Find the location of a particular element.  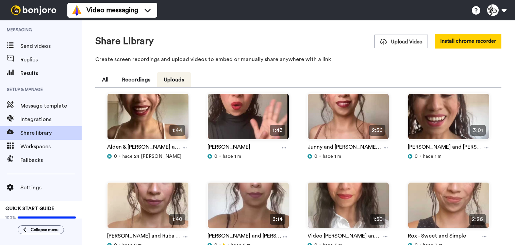

span: 100% is located at coordinates (11, 218).